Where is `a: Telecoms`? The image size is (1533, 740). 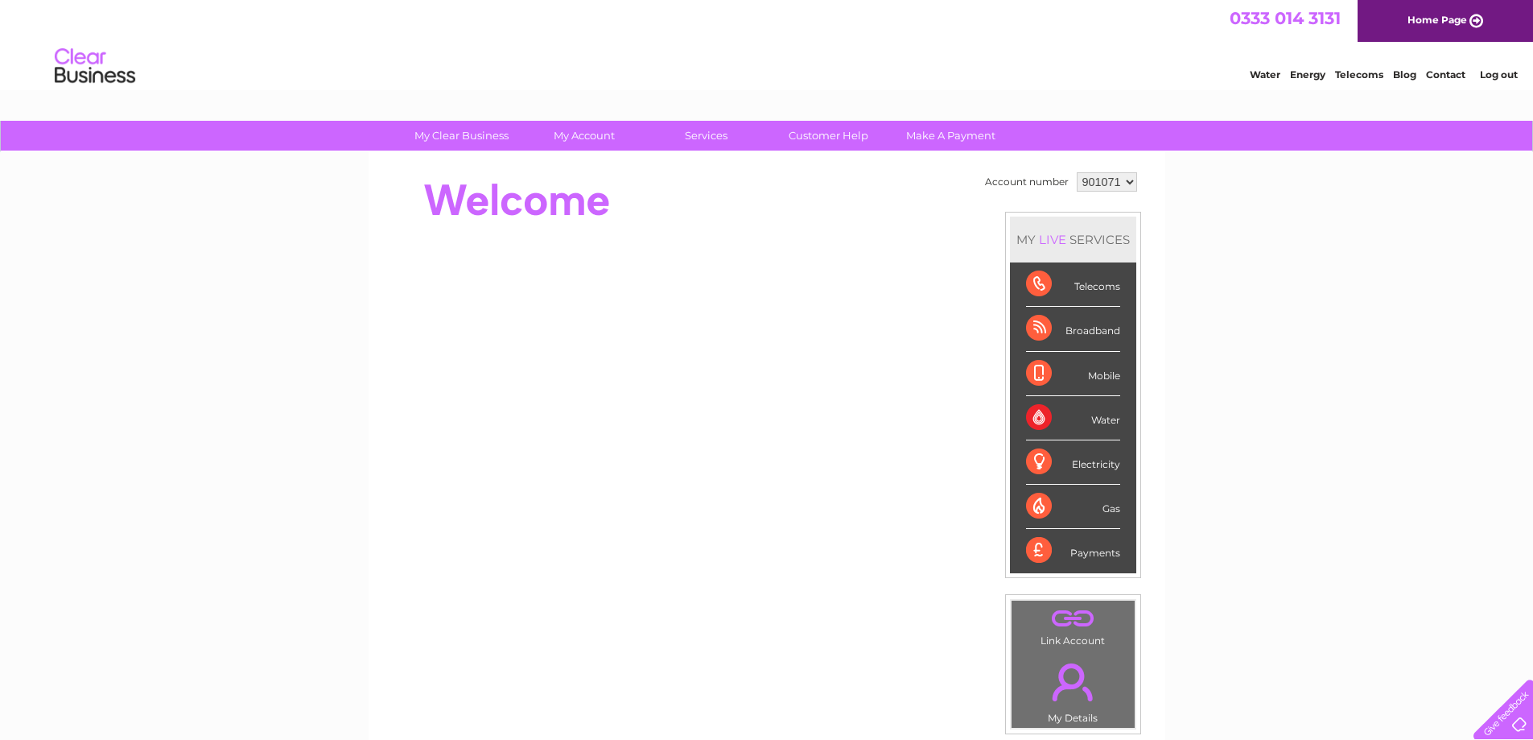
a: Telecoms is located at coordinates (1360, 74).